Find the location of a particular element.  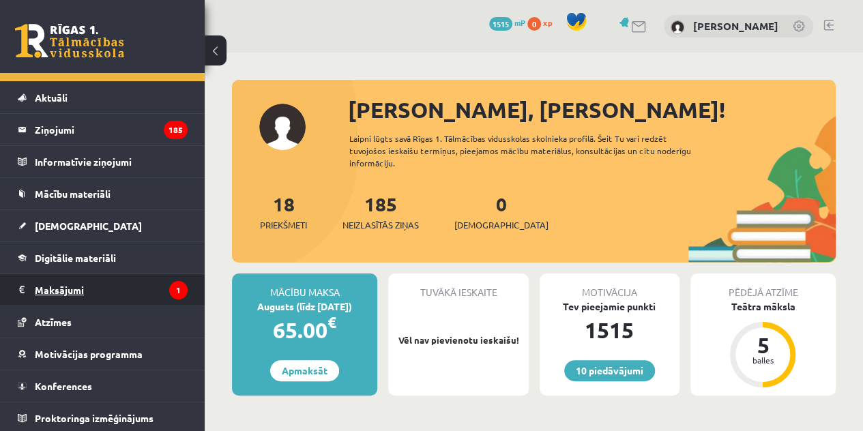

span: xp is located at coordinates (547, 23).